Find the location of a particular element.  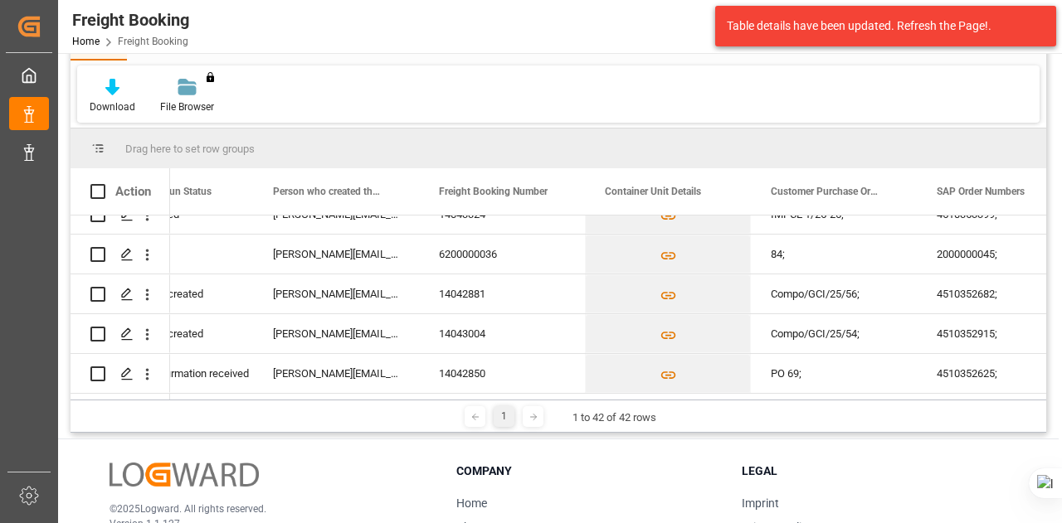

img: Logward Logo is located at coordinates (184, 474).